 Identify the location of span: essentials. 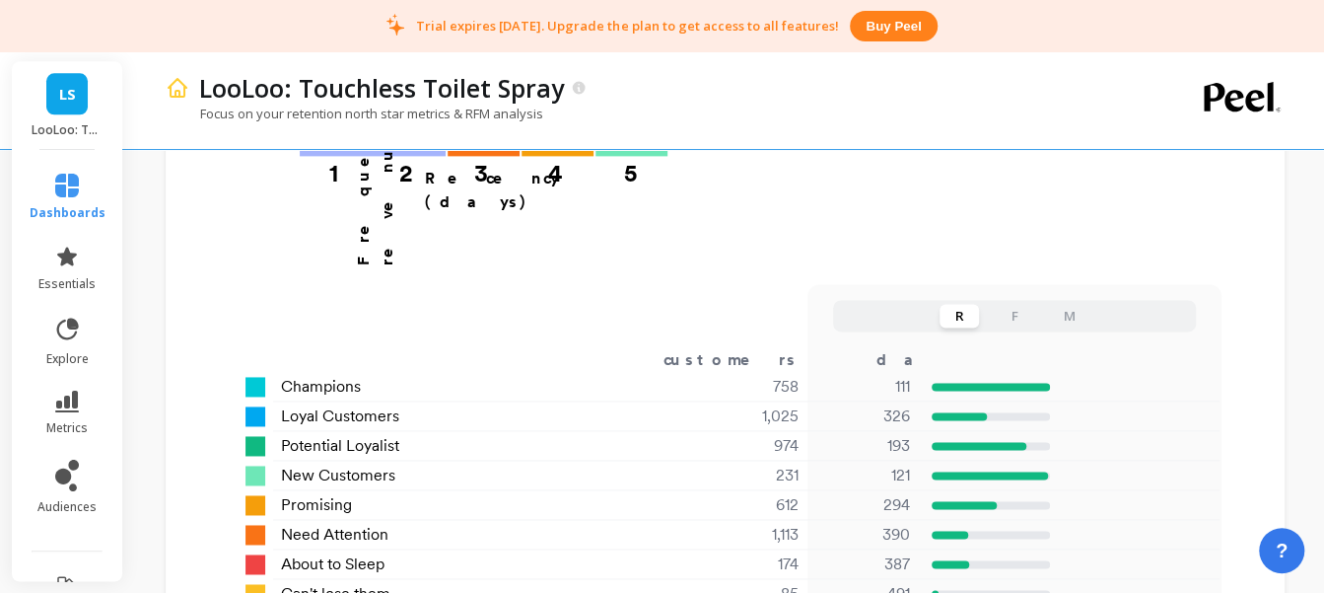
(67, 284).